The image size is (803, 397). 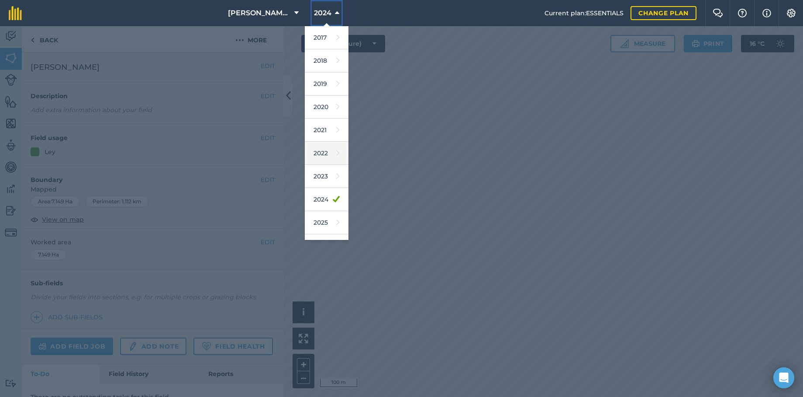 What do you see at coordinates (327, 176) in the screenshot?
I see `a: 2023` at bounding box center [327, 176].